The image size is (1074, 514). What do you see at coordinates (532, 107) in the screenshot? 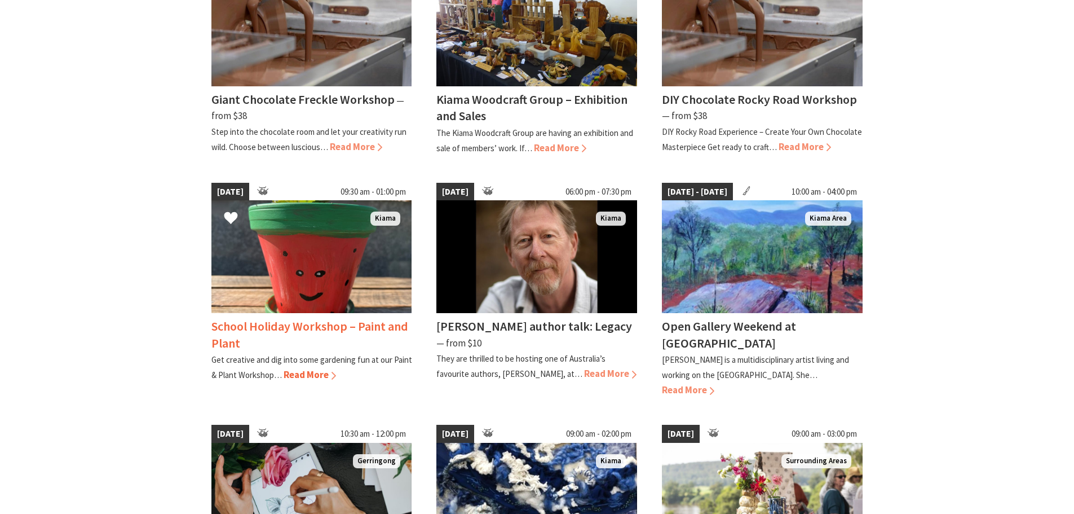
I see `h4: Kiama Woodcraft Group – Exhibition and Sales` at bounding box center [532, 107].